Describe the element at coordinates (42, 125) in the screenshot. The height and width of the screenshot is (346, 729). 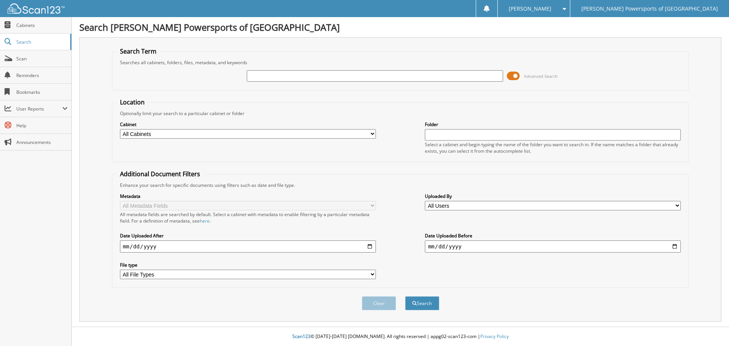
I see `span: Help` at that location.